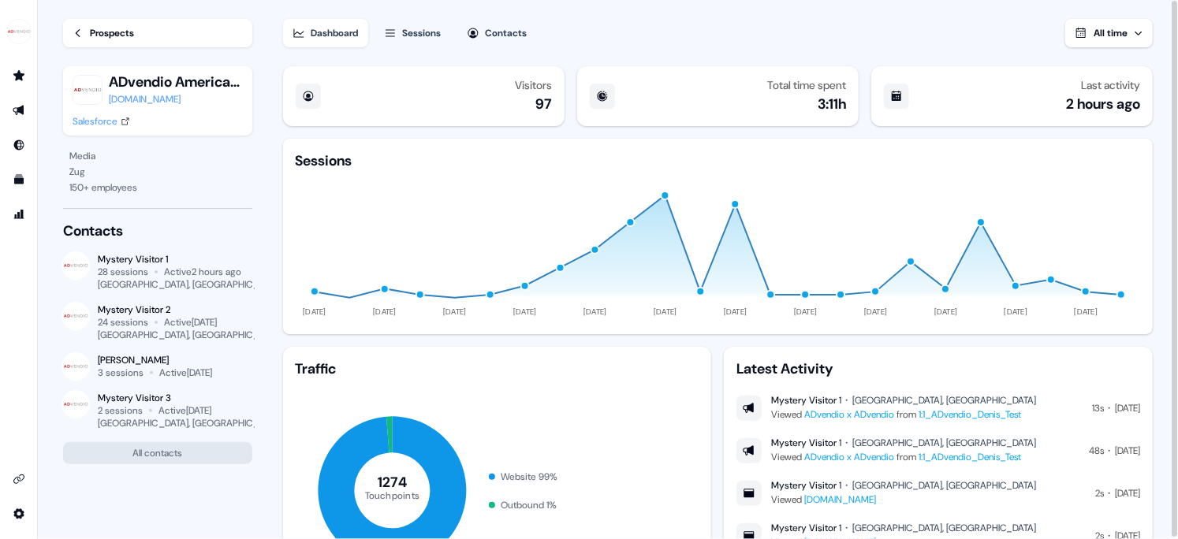 The image size is (1178, 539). Describe the element at coordinates (19, 110) in the screenshot. I see `a: Go to outbound experience` at that location.